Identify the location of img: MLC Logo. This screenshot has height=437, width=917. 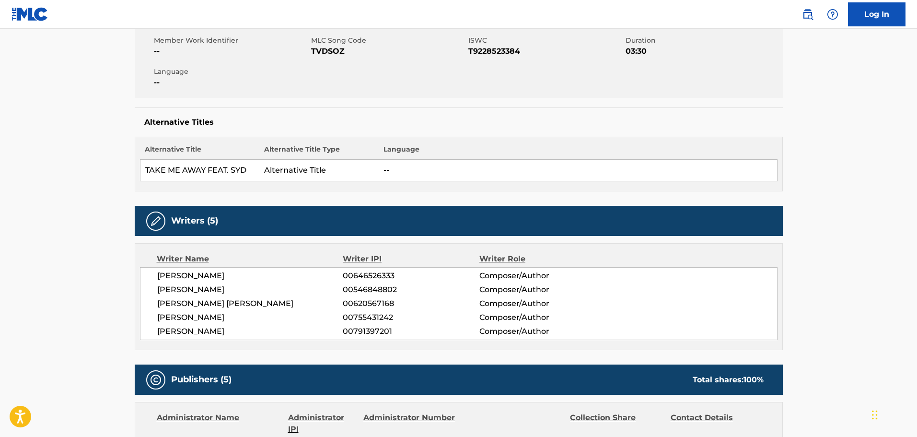
(30, 14).